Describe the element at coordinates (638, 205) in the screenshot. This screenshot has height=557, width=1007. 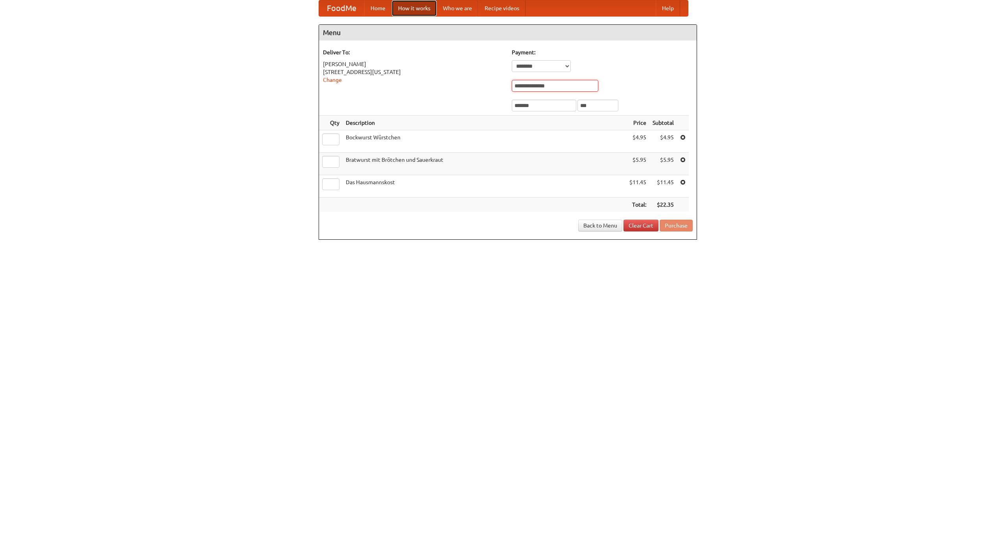
I see `th: Total:` at that location.